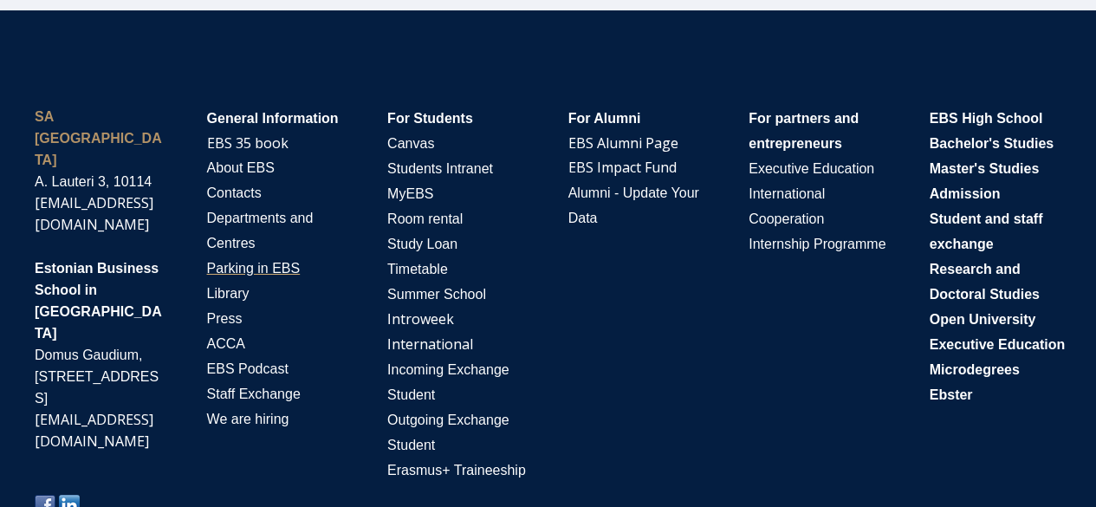 The image size is (1096, 507). I want to click on span: A. Lauteri 3, 10114, so click(93, 181).